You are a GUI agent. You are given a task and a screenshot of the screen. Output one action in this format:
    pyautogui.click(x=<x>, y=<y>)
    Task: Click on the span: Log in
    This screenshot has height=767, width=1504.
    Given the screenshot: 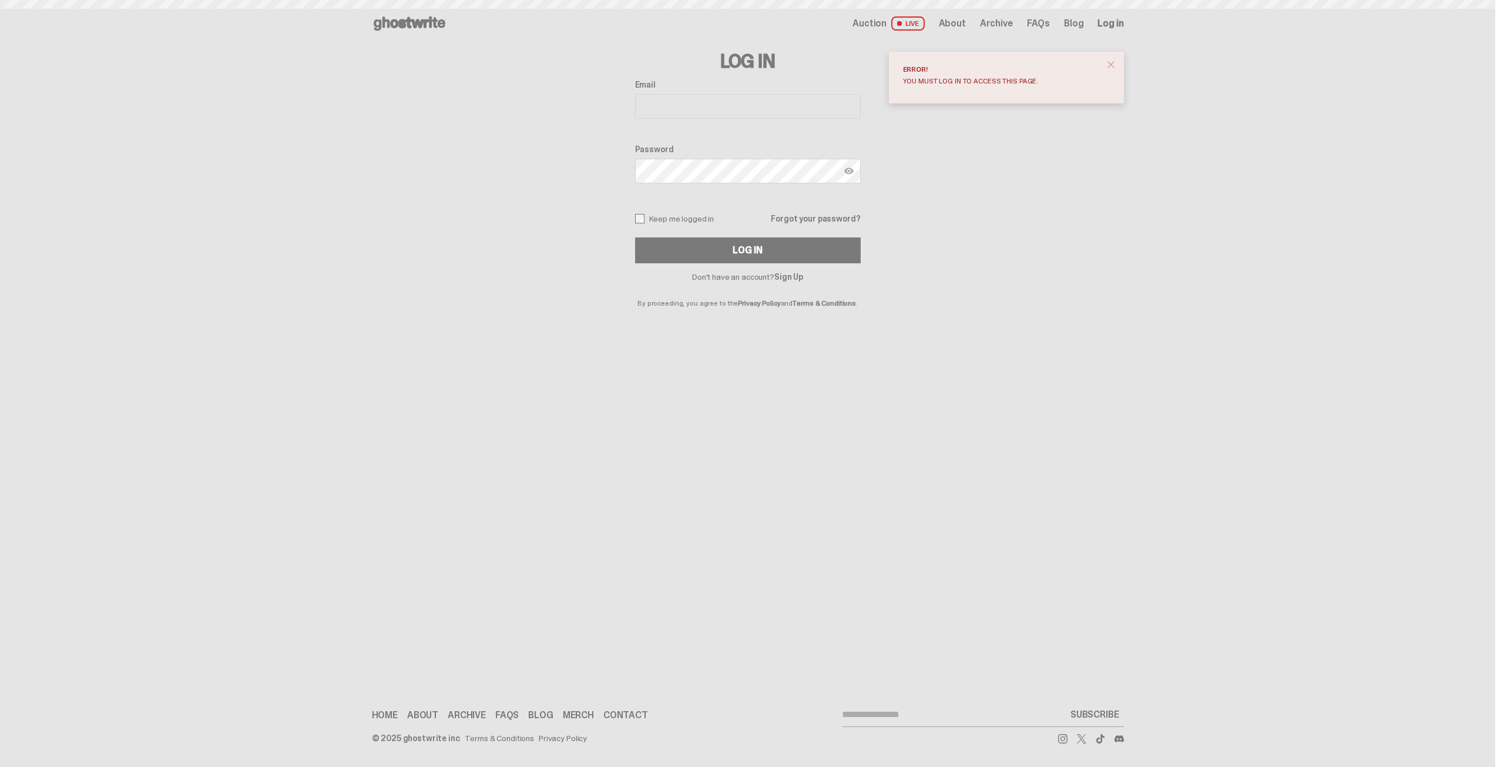 What is the action you would take?
    pyautogui.click(x=1110, y=23)
    